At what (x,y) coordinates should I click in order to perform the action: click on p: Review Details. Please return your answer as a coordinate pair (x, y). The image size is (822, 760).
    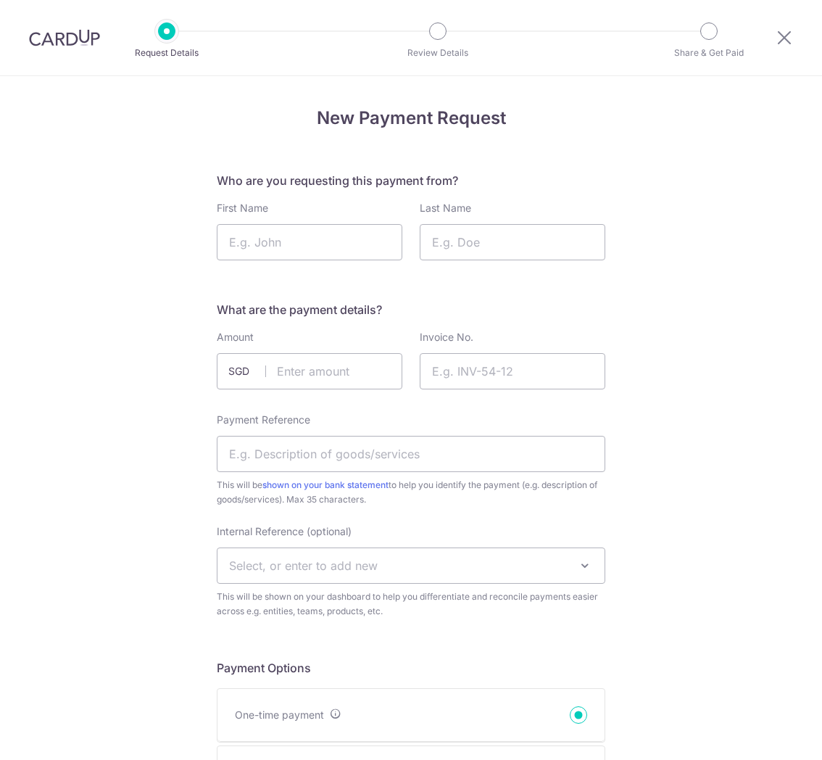
    Looking at the image, I should click on (438, 53).